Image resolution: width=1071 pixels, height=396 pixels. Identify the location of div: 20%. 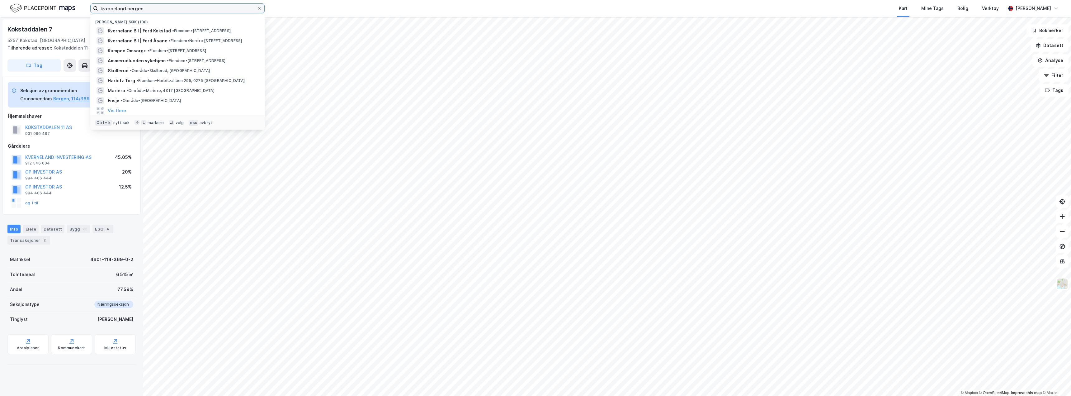
(127, 172).